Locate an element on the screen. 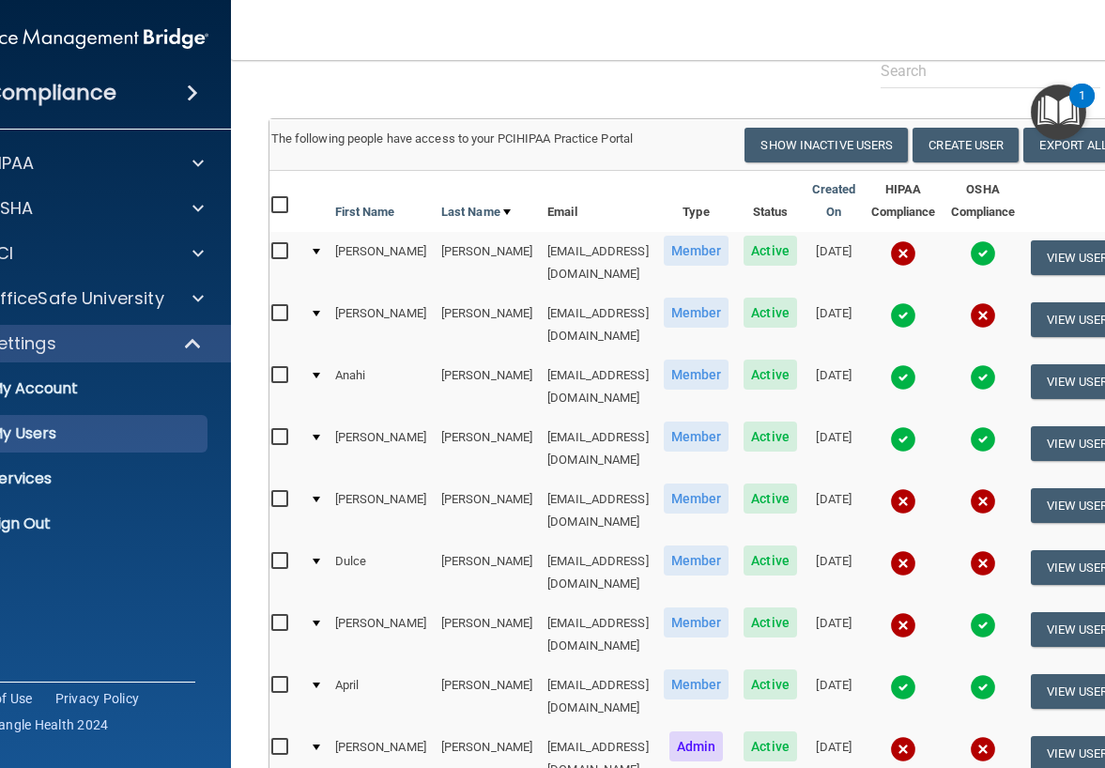  button: Show Inactive Users is located at coordinates (826, 145).